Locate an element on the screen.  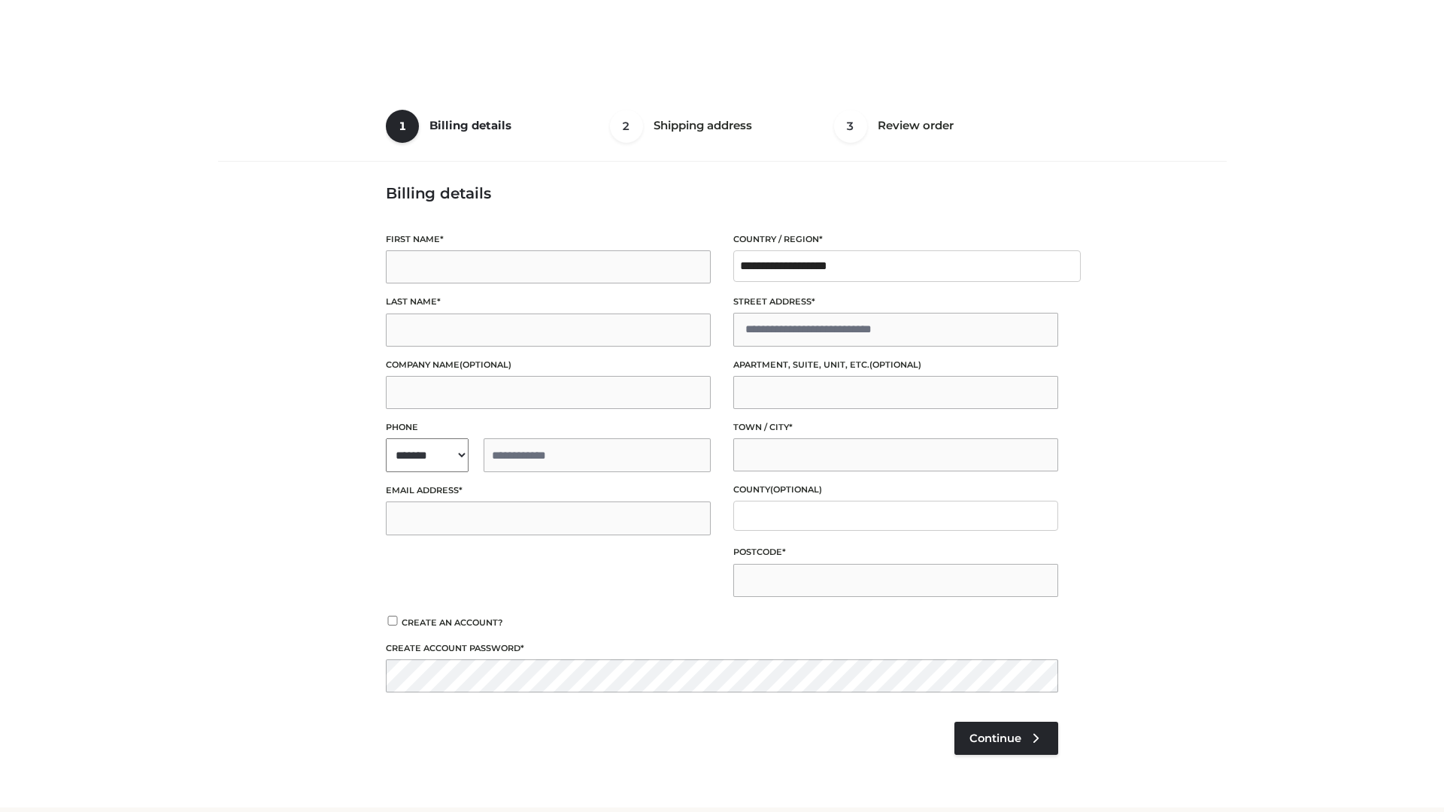
span: Shipping address is located at coordinates (703, 125).